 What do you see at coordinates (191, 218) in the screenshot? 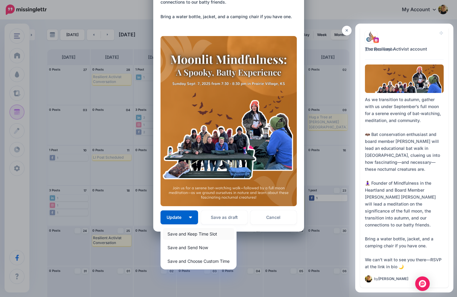
I see `img: arrow-down-white.png` at bounding box center [191, 218].